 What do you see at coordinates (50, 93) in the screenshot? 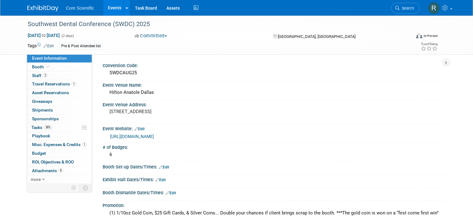
I see `span: Asset Reservations` at bounding box center [50, 93].